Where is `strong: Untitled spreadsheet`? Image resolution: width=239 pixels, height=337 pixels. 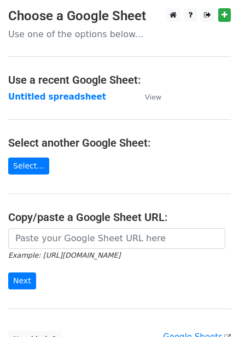 strong: Untitled spreadsheet is located at coordinates (57, 97).